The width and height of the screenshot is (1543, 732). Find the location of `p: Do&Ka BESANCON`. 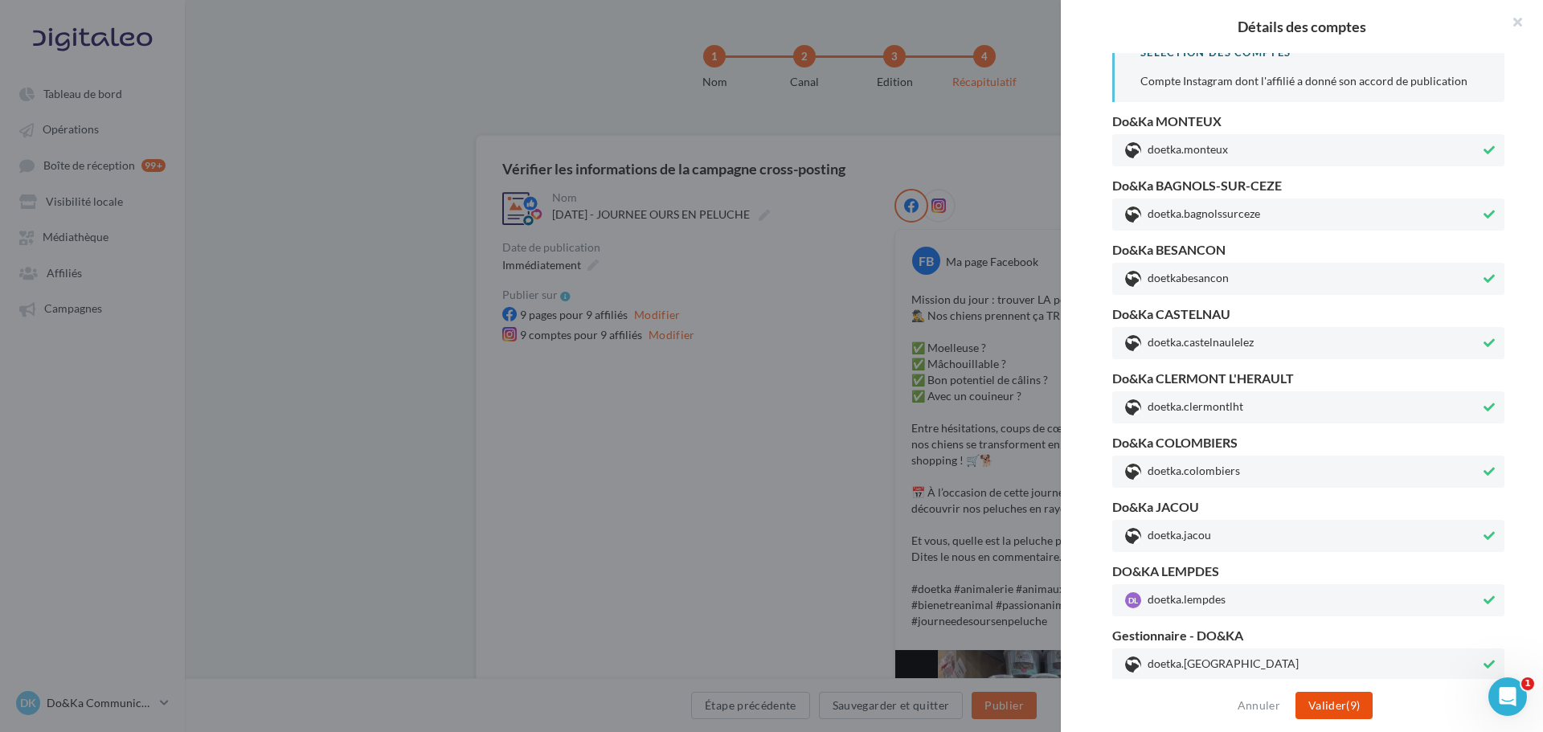

p: Do&Ka BESANCON is located at coordinates (1308, 250).